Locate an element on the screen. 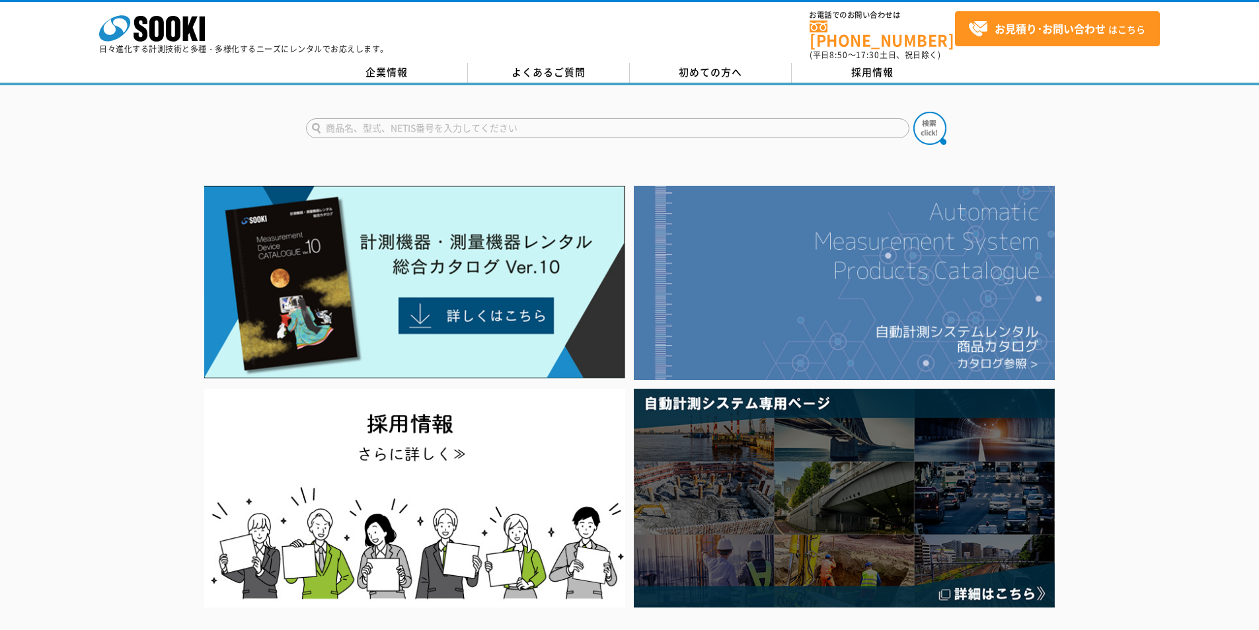  img: 自動計測システム専用ページ is located at coordinates (844, 497).